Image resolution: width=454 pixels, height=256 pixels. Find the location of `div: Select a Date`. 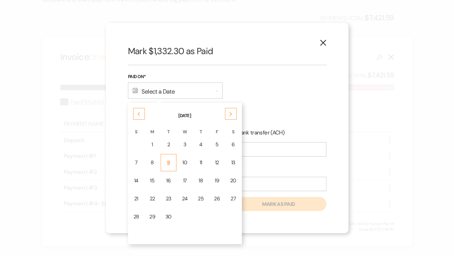

div: Select a Date is located at coordinates (175, 91).